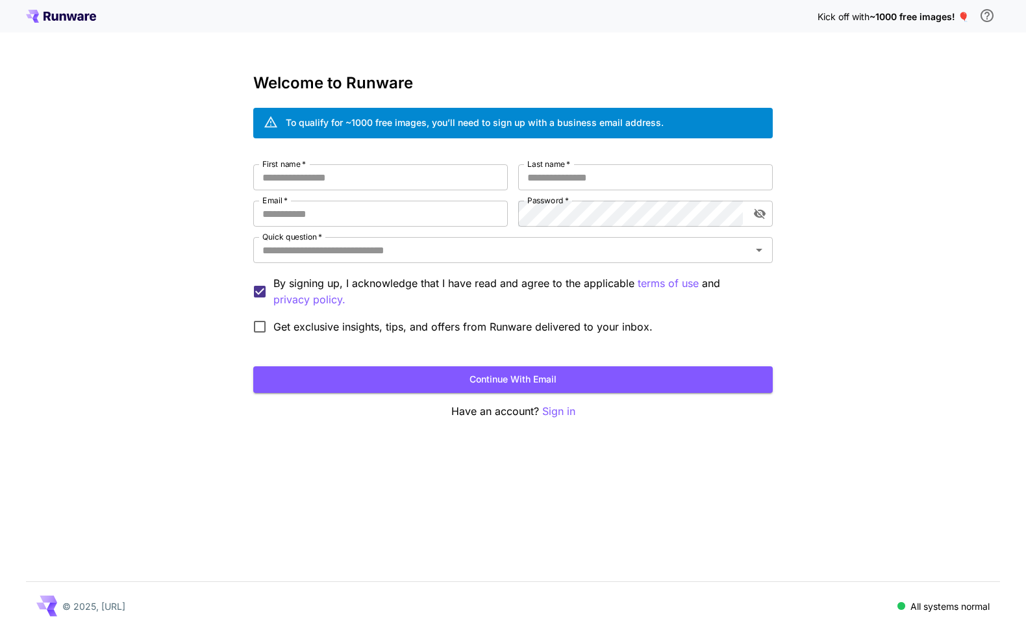 The width and height of the screenshot is (1026, 630). What do you see at coordinates (275, 200) in the screenshot?
I see `label: Email` at bounding box center [275, 200].